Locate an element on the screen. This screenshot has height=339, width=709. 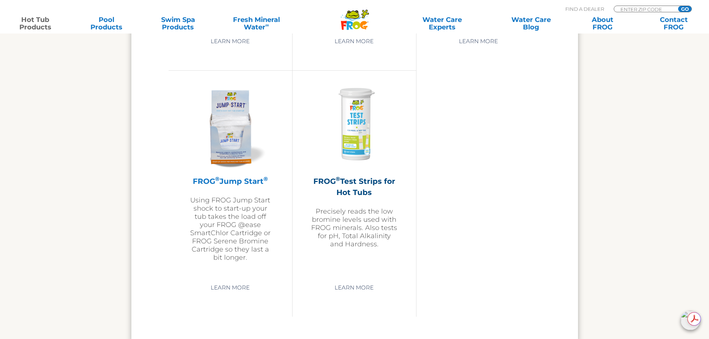
input: Zip Code Form is located at coordinates (645, 9).